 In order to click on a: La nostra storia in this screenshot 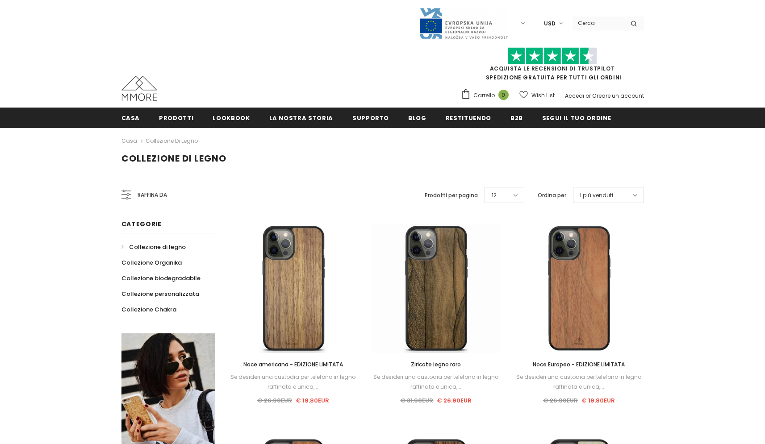, I will do `click(301, 117)`.